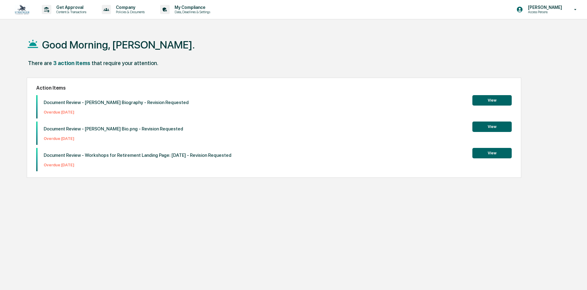 The image size is (587, 290). Describe the element at coordinates (191, 12) in the screenshot. I see `p: Data, Deadlines & Settings` at that location.